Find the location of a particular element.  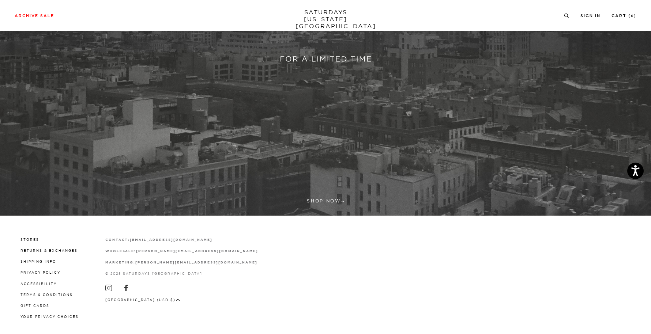

a: Archive Sale is located at coordinates (34, 16).